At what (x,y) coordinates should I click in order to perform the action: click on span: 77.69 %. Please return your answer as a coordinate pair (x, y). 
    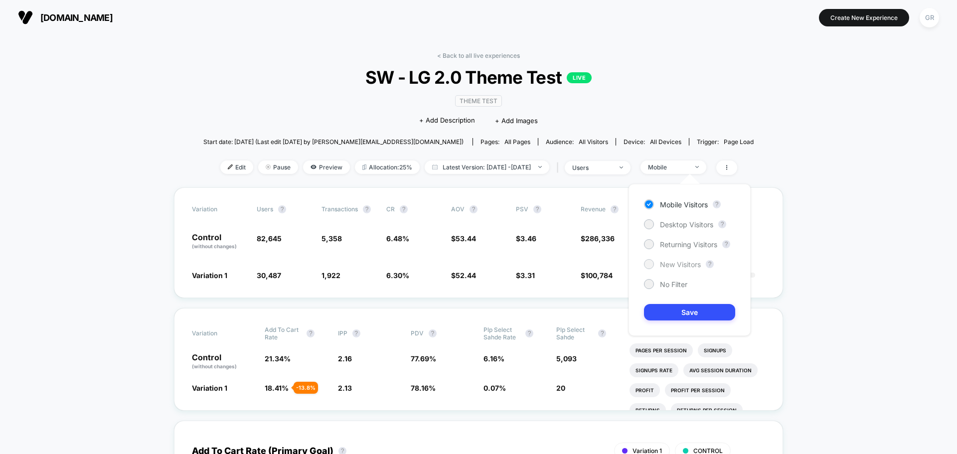
    Looking at the image, I should click on (423, 359).